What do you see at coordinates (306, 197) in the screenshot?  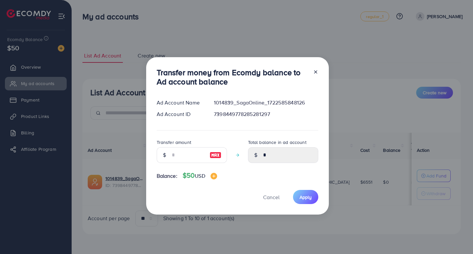 I see `button: Apply` at bounding box center [306, 197].